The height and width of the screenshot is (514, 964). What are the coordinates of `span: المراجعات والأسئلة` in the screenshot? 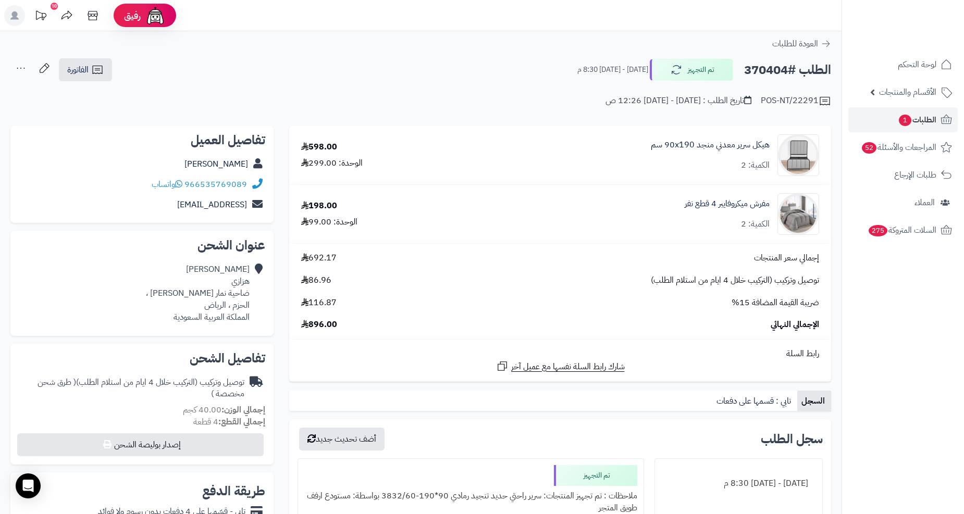 It's located at (898, 147).